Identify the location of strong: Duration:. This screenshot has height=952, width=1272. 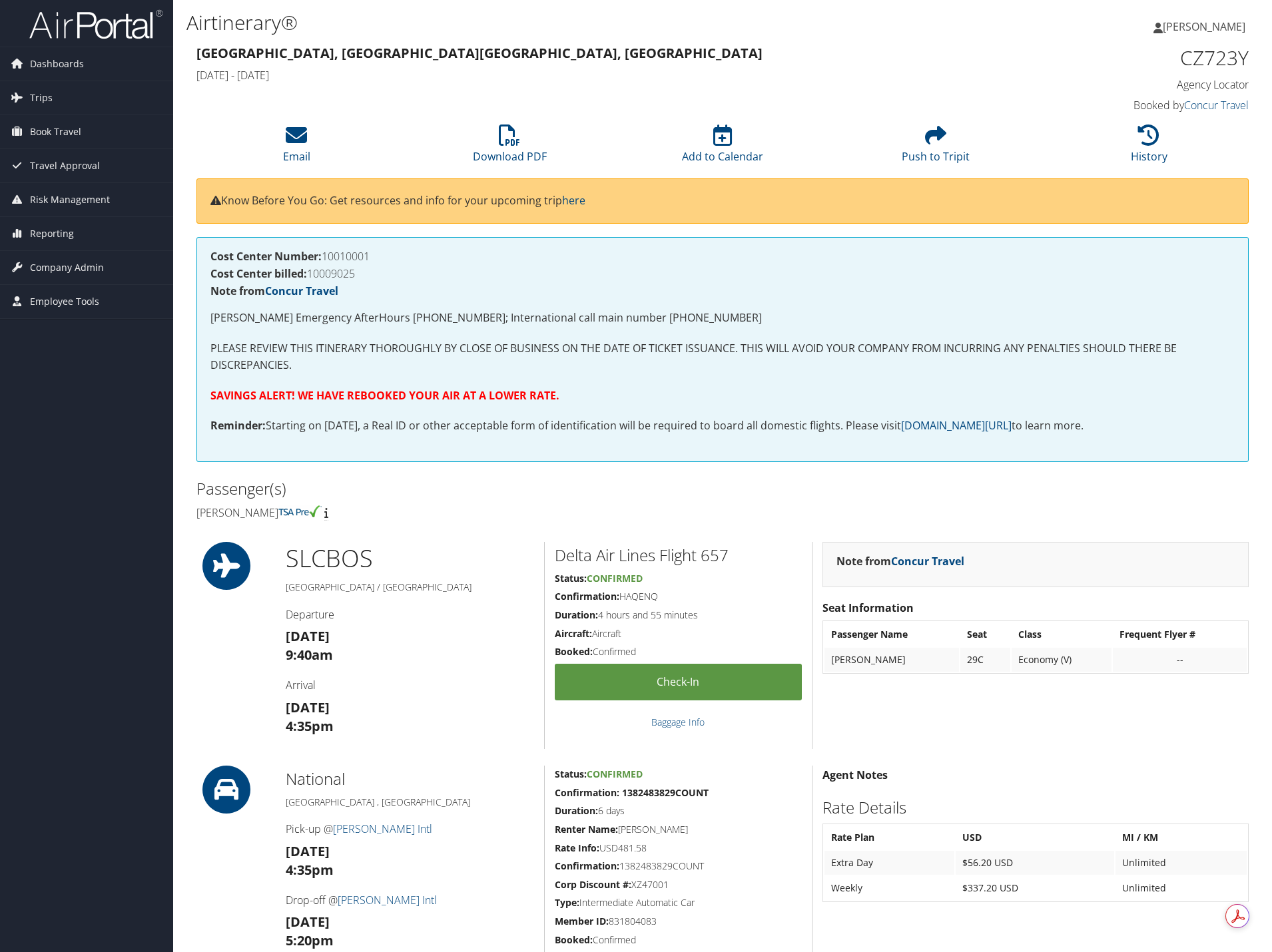
(576, 811).